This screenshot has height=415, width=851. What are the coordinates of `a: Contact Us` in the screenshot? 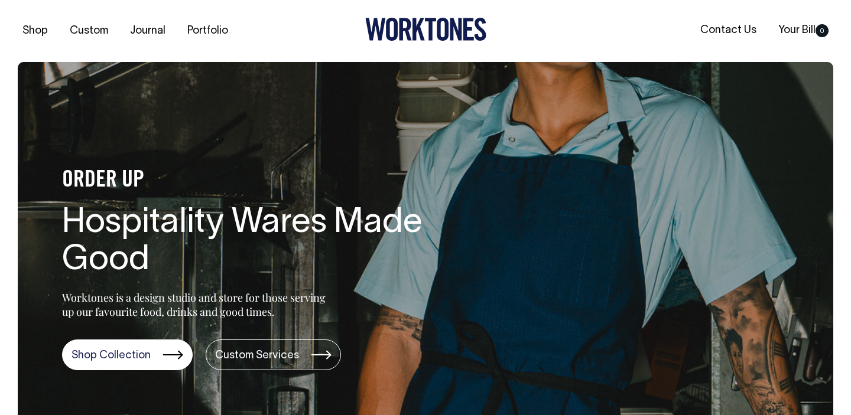 It's located at (728, 30).